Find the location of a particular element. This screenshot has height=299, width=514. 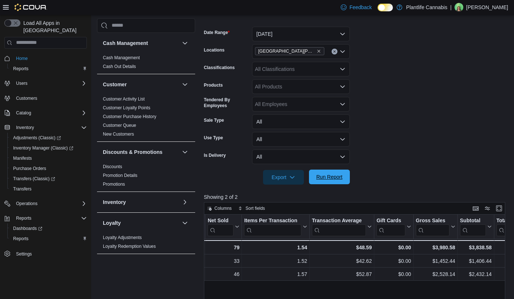

a: Cash Management is located at coordinates (121, 58).